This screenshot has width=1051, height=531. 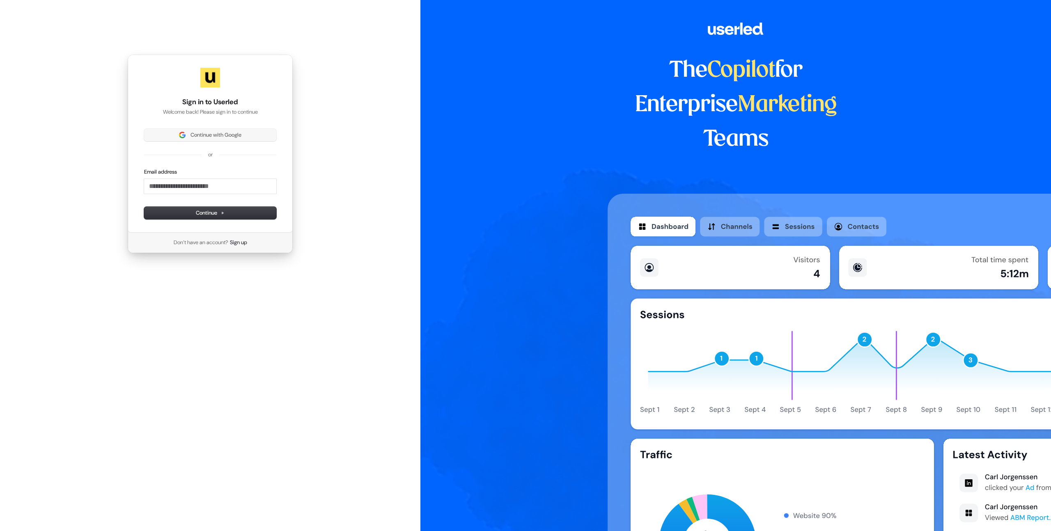 I want to click on h1: Sign in to Userled, so click(x=210, y=102).